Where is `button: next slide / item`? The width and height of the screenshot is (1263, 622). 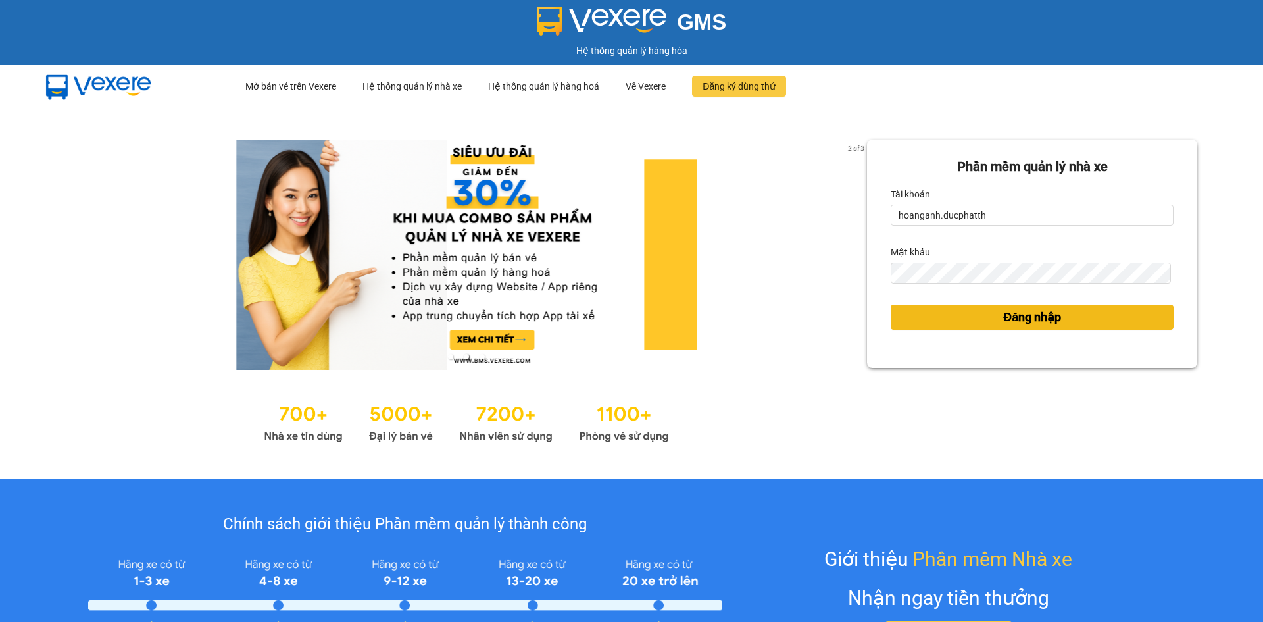 button: next slide / item is located at coordinates (858, 255).